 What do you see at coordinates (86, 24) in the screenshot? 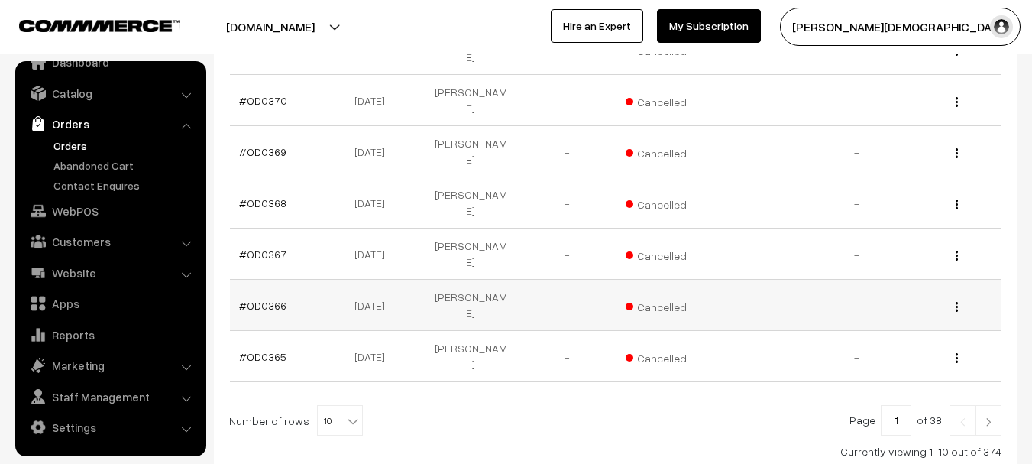
I see `a: COMMMERCE` at bounding box center [86, 24].